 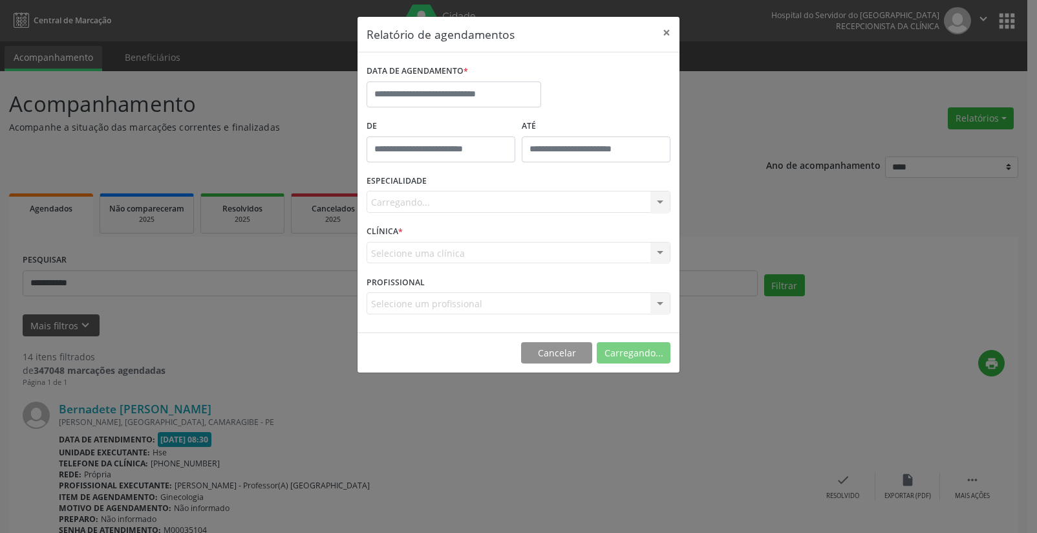 I want to click on label: ATÉ, so click(x=596, y=126).